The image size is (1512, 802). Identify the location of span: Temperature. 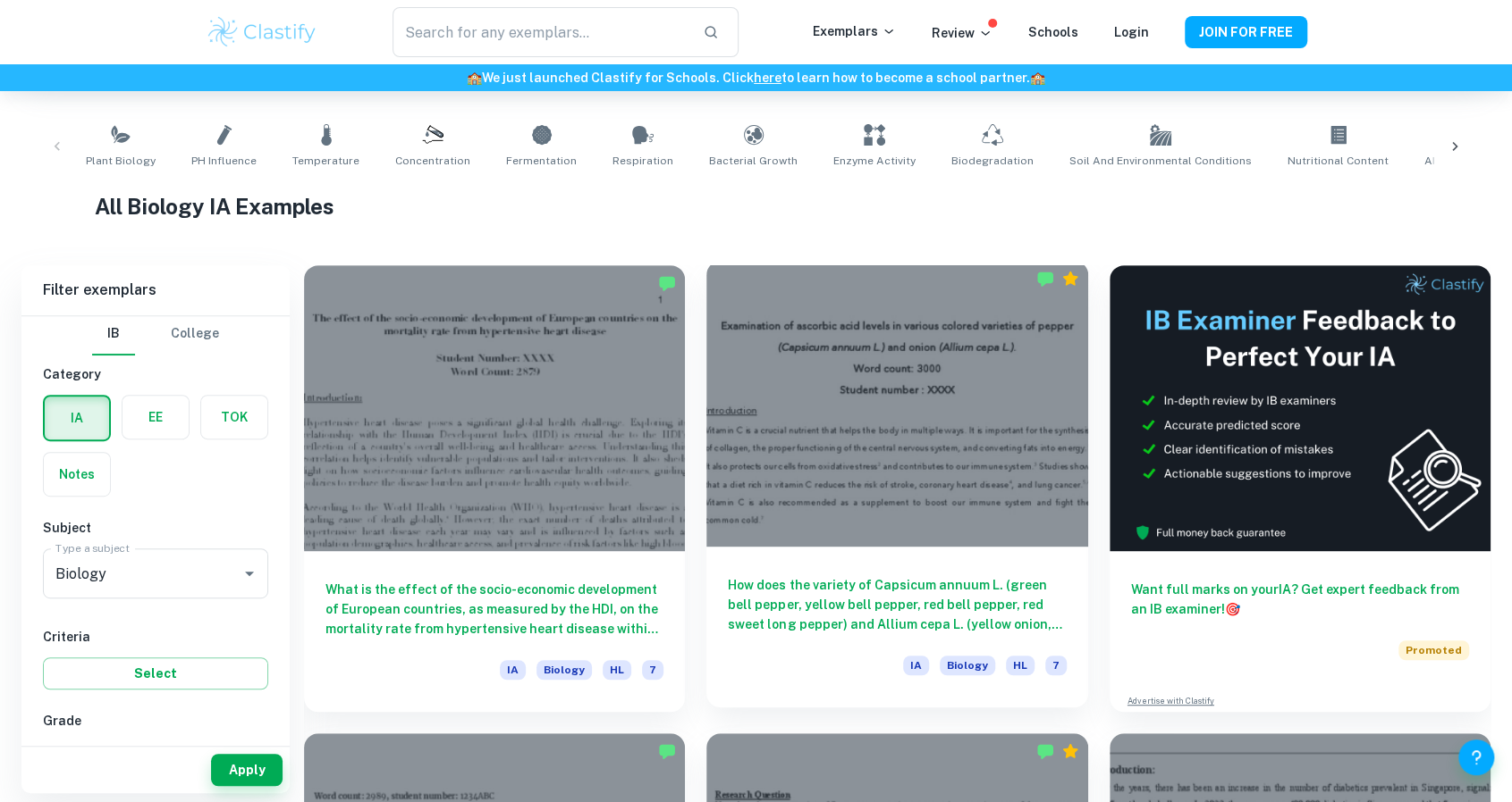
(325, 161).